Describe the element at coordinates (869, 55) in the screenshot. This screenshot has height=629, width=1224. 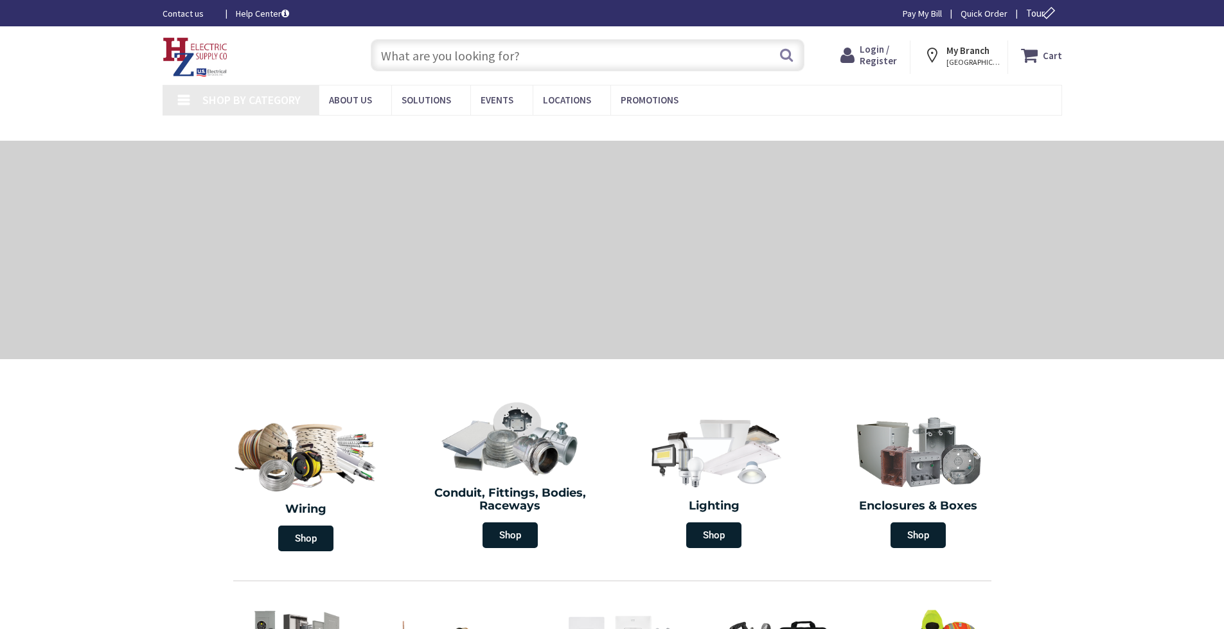
I see `a: Login / Register` at that location.